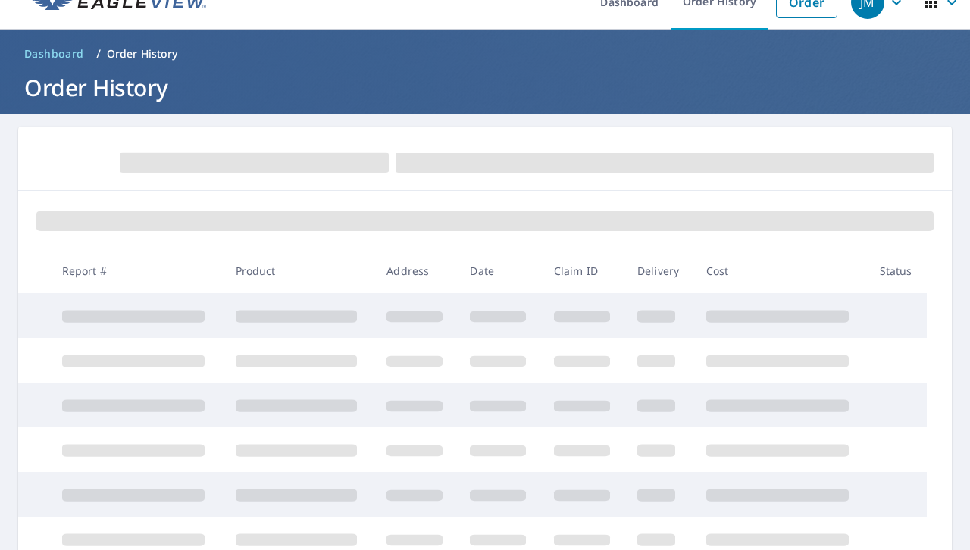 The height and width of the screenshot is (550, 970). What do you see at coordinates (897, 271) in the screenshot?
I see `th: Status` at bounding box center [897, 271].